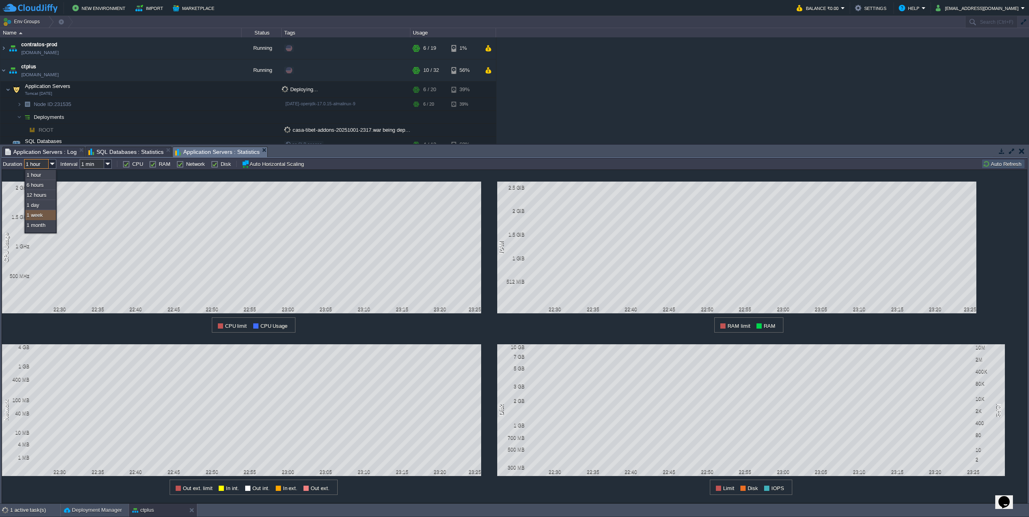 This screenshot has height=517, width=1029. What do you see at coordinates (93, 510) in the screenshot?
I see `button: Deployment Manager` at bounding box center [93, 510].